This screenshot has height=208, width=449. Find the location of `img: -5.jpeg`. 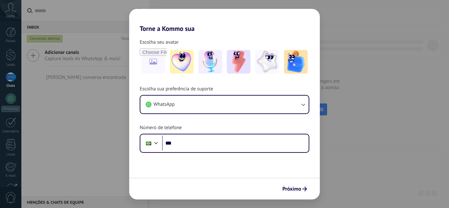

img: -5.jpeg is located at coordinates (296, 62).